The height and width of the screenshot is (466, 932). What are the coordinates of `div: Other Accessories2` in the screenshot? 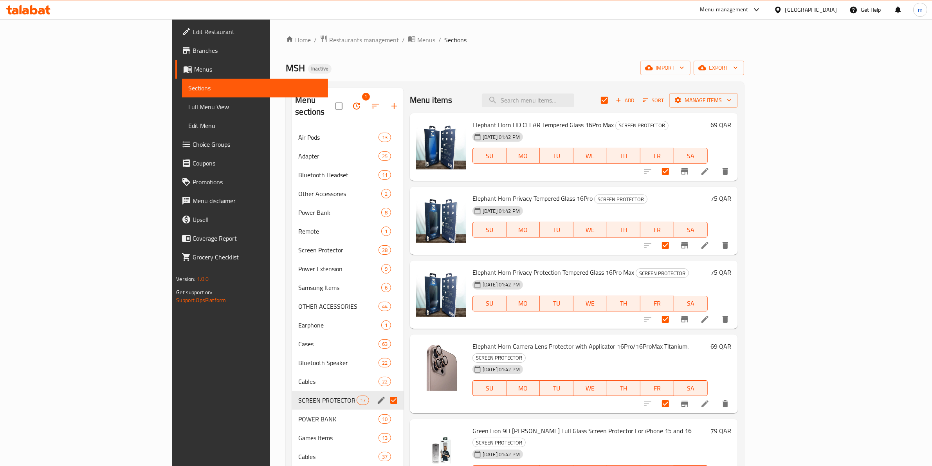 It's located at (348, 194).